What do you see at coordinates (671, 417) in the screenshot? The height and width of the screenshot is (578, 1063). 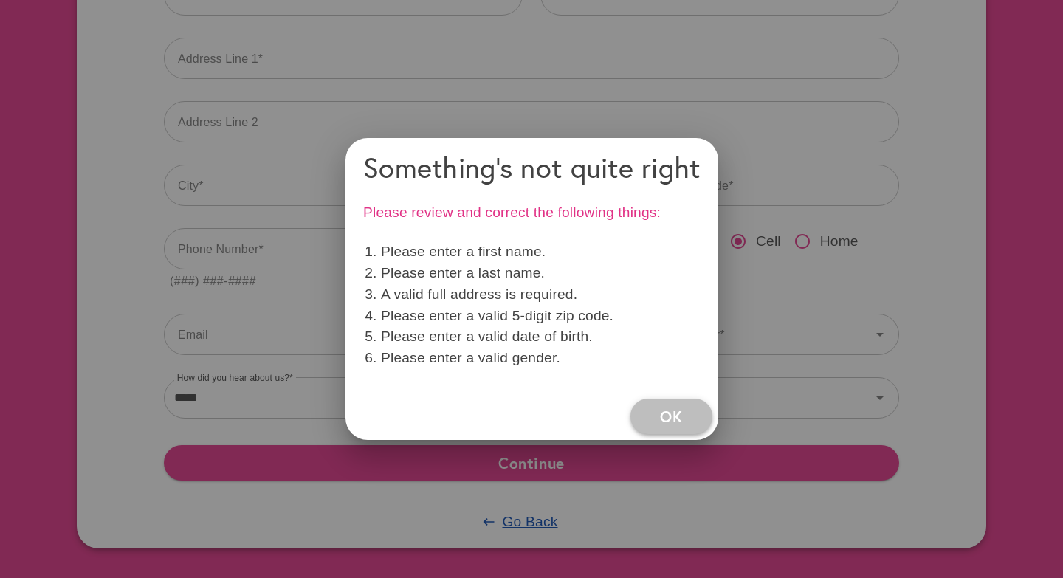 I see `span: OK` at bounding box center [671, 417].